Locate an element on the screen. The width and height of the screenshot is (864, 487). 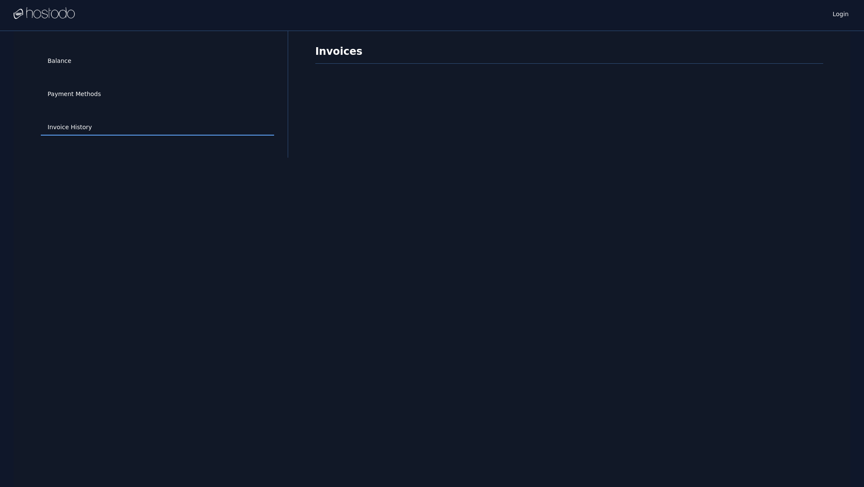
a: Invoice History is located at coordinates (157, 127).